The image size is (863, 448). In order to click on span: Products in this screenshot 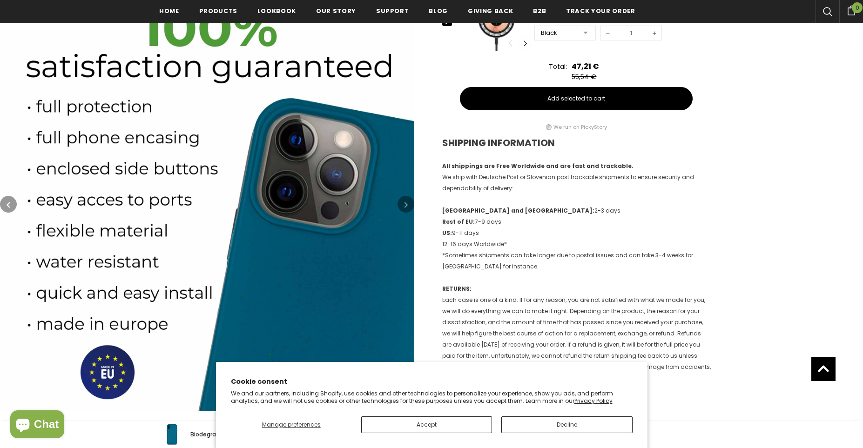, I will do `click(218, 11)`.